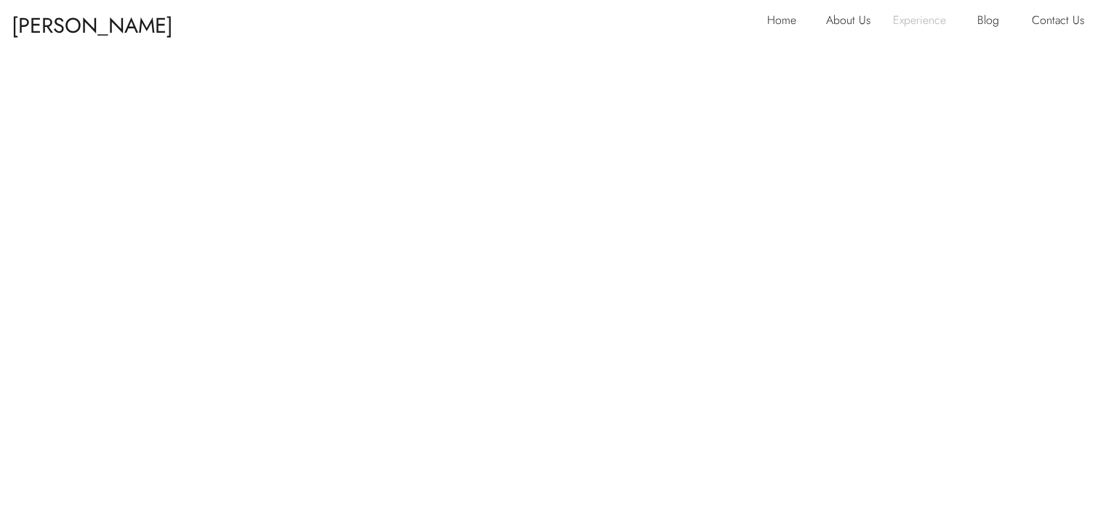 This screenshot has width=1106, height=531. Describe the element at coordinates (993, 22) in the screenshot. I see `a: Blog` at that location.